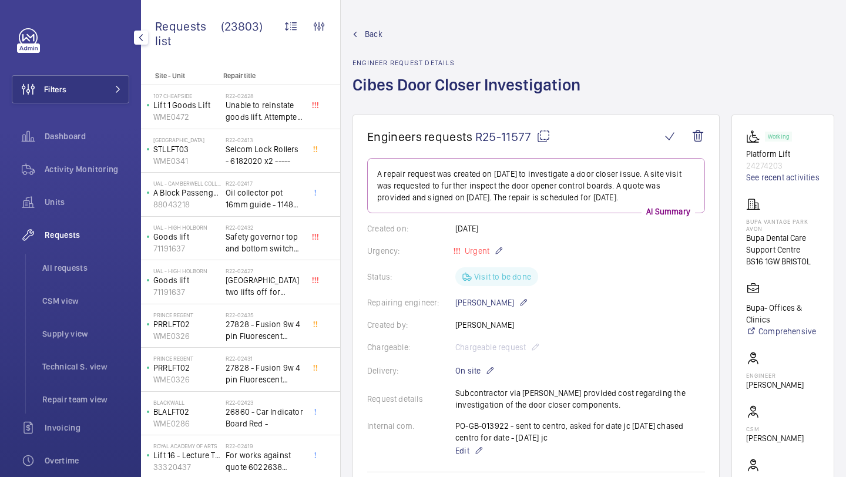 This screenshot has width=846, height=477. What do you see at coordinates (783, 262) in the screenshot?
I see `p: BS16 1GW BRISTOL` at bounding box center [783, 262].